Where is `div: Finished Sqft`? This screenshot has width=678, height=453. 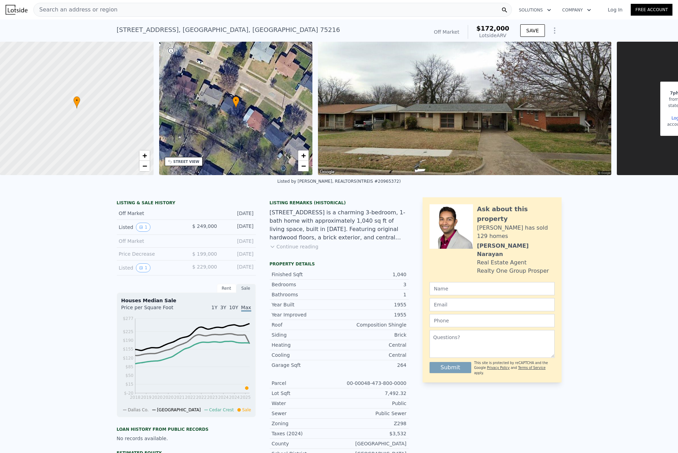
div: Finished Sqft is located at coordinates (305, 274).